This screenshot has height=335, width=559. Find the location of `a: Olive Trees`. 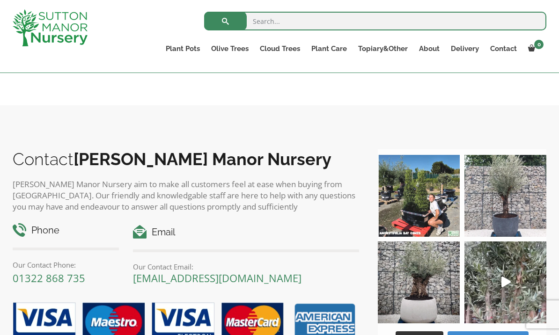

a: Olive Trees is located at coordinates (230, 49).